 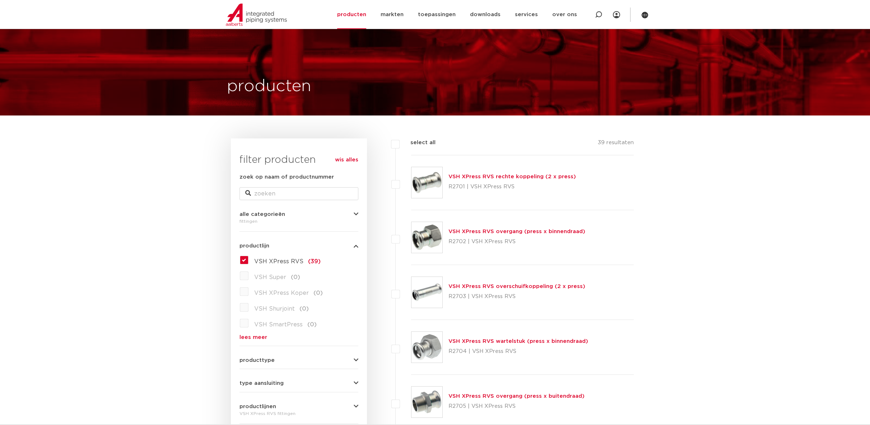 What do you see at coordinates (299, 414) in the screenshot?
I see `div: VSH XPress RVS fittingen` at bounding box center [299, 414].